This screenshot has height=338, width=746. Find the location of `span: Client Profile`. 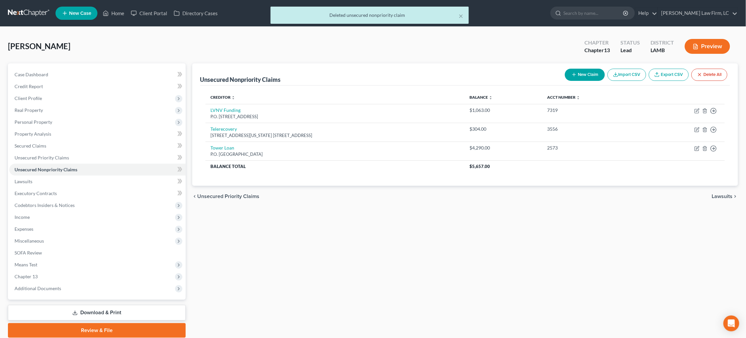

span: Client Profile is located at coordinates (28, 98).